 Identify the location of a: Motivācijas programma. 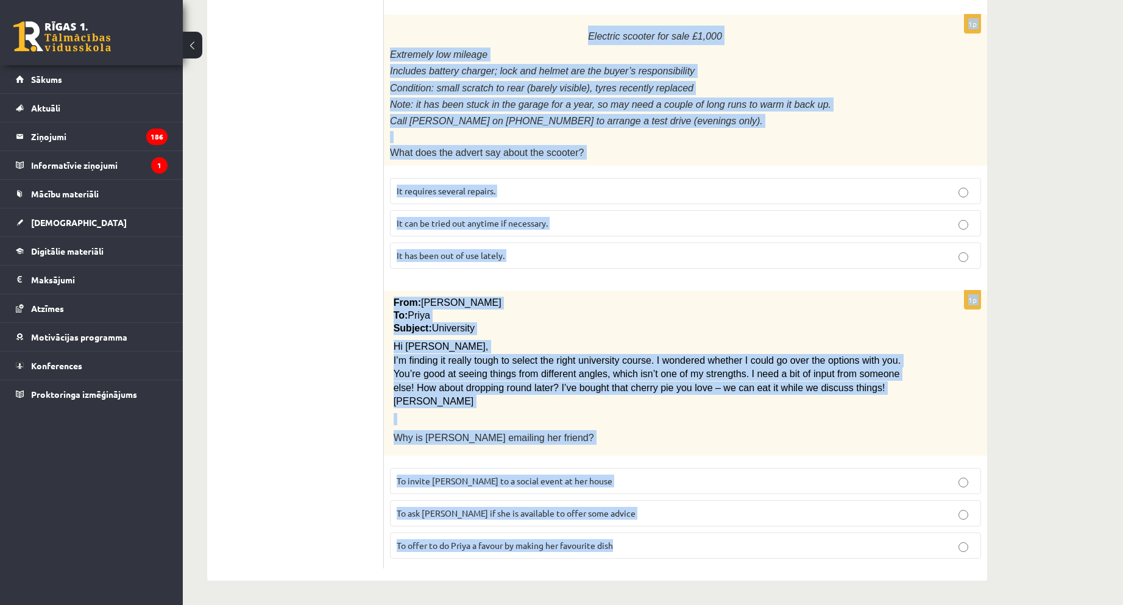
(91, 337).